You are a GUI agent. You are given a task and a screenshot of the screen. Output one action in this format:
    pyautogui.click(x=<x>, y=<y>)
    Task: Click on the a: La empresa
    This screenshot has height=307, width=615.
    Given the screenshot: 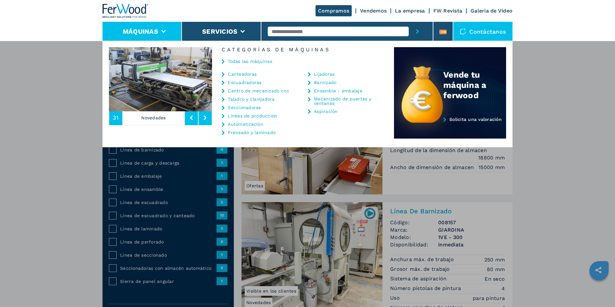 What is the action you would take?
    pyautogui.click(x=410, y=11)
    